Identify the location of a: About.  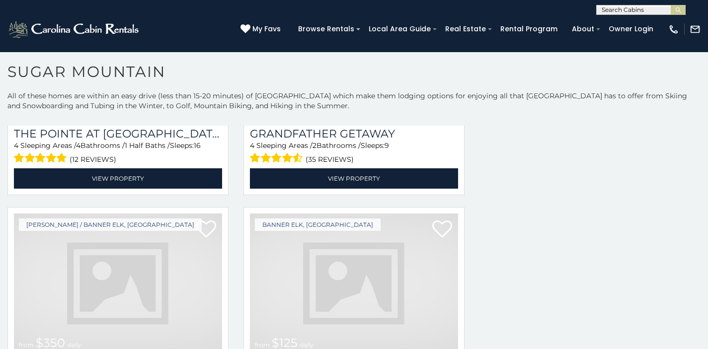
(583, 29).